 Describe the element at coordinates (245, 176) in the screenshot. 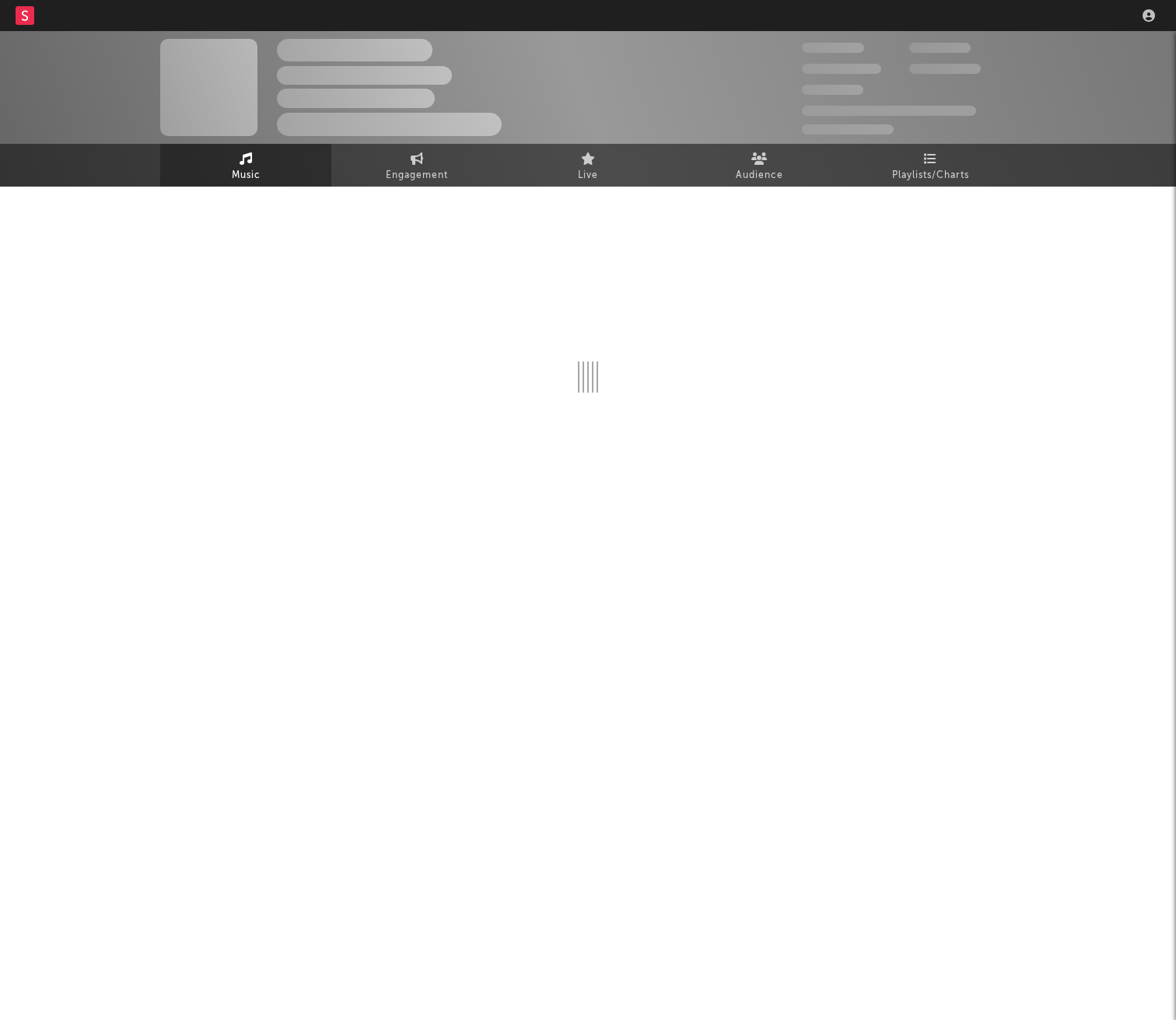

I see `span: Music` at that location.